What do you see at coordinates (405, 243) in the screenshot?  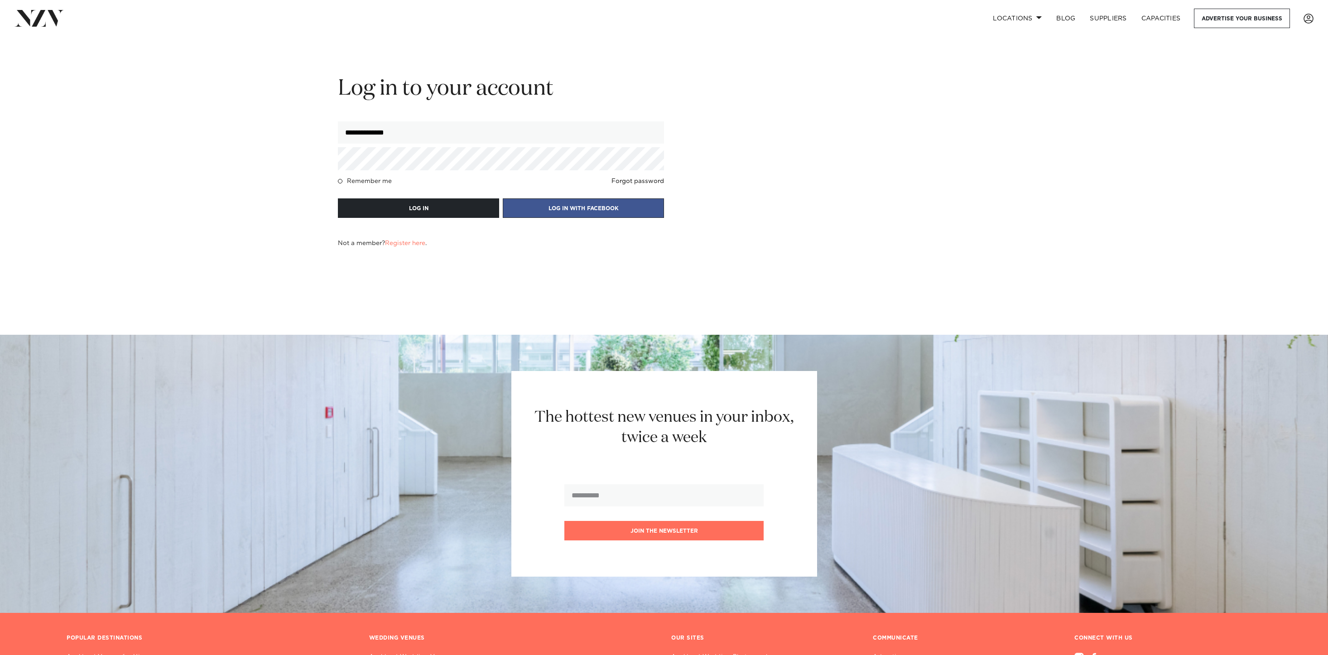 I see `mark: Register here` at bounding box center [405, 243].